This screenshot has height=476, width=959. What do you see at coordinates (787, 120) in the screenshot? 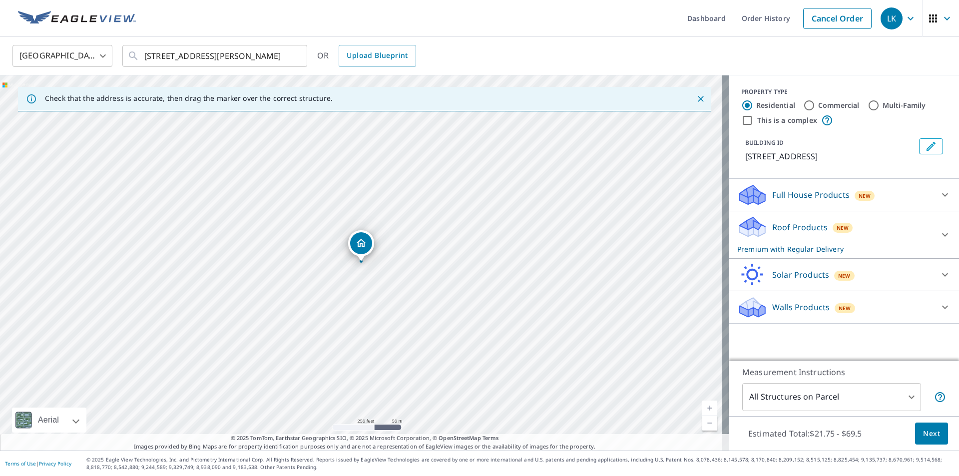
I see `label: This is a complex` at bounding box center [787, 120].